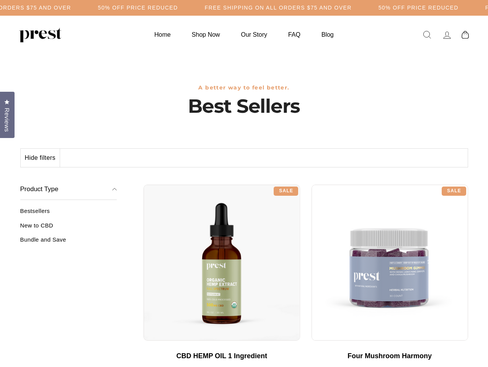  Describe the element at coordinates (69, 214) in the screenshot. I see `a: Bestsellers` at that location.